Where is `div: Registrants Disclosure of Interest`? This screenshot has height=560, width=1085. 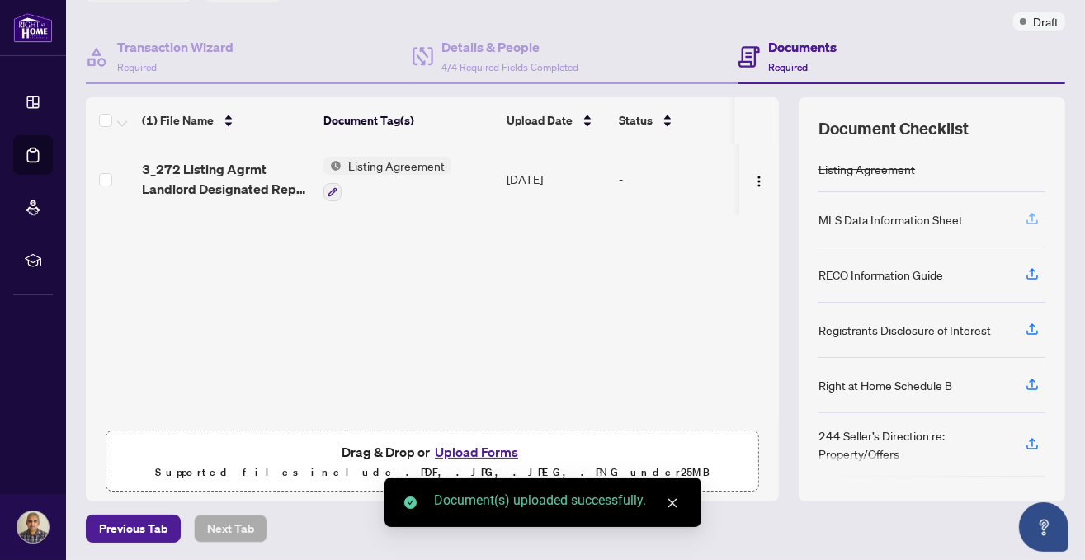
div: Registrants Disclosure of Interest is located at coordinates (904, 330).